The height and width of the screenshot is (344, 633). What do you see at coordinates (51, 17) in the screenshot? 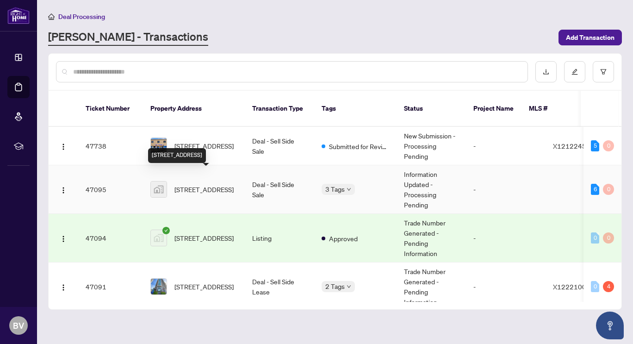
I see `span: home` at bounding box center [51, 17].